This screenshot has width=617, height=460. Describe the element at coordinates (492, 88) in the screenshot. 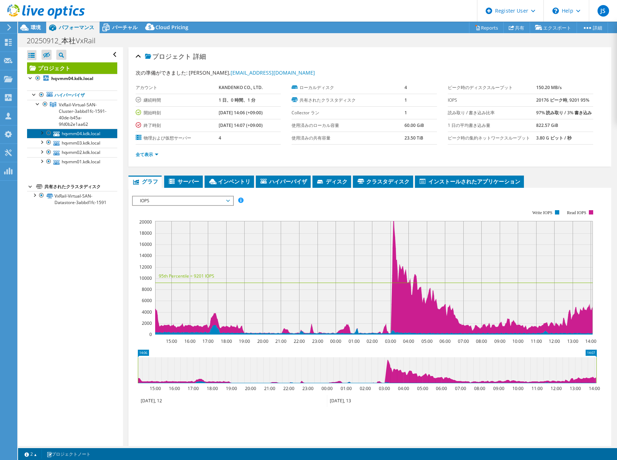

I see `label: ピーク時のディスクスループット` at that location.